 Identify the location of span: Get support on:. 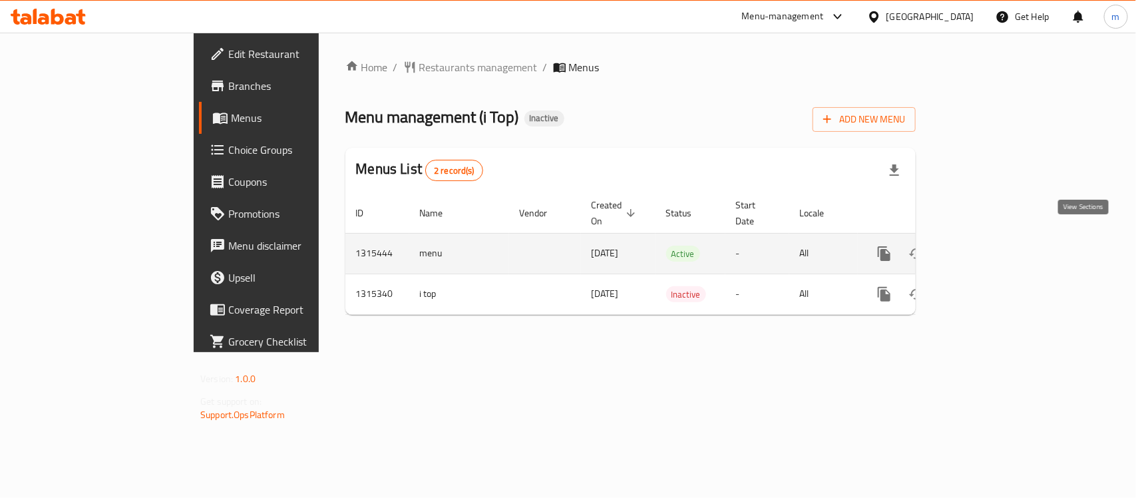
(231, 401).